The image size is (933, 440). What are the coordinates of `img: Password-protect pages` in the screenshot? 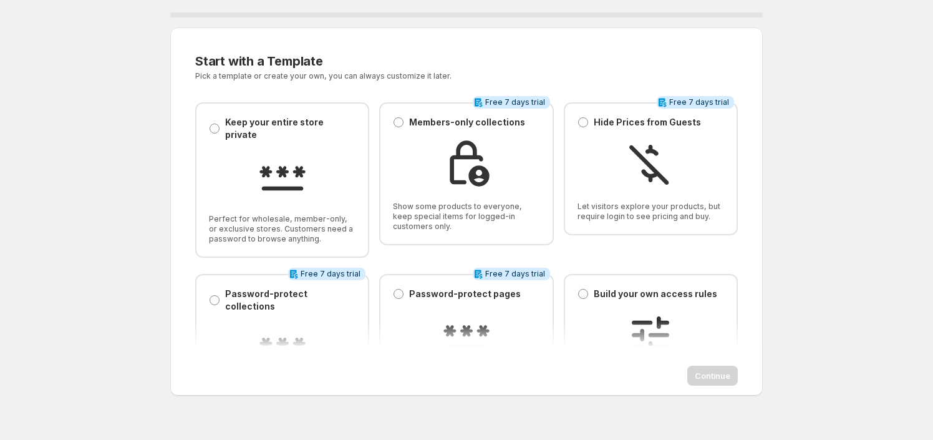 It's located at (466, 335).